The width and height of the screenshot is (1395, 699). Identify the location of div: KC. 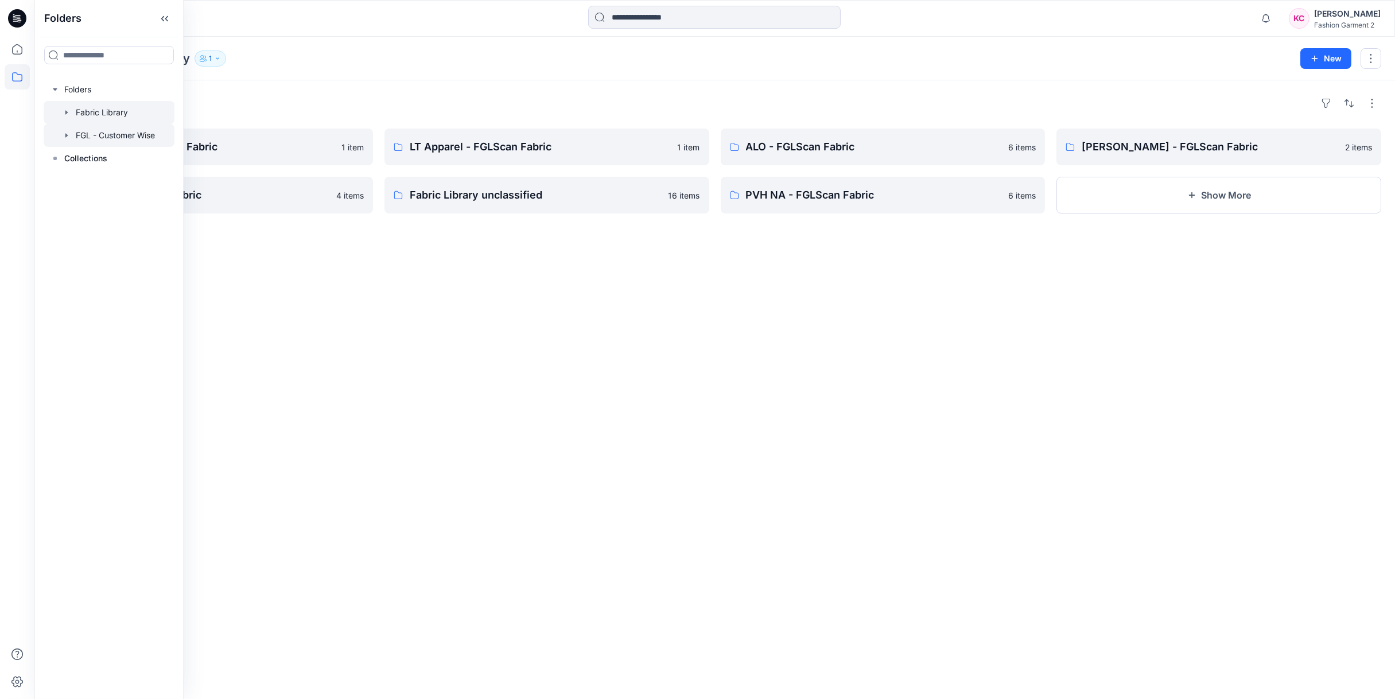
(1300, 18).